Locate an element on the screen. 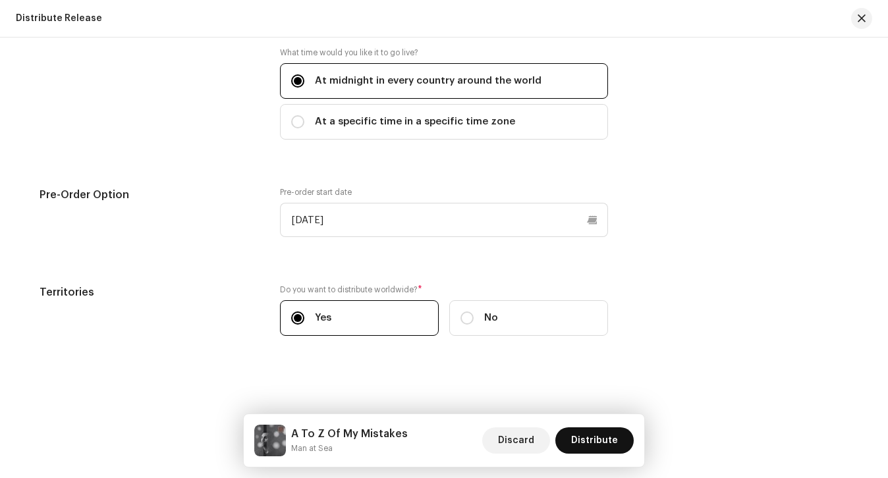 The height and width of the screenshot is (478, 888). button: Distribute is located at coordinates (594, 441).